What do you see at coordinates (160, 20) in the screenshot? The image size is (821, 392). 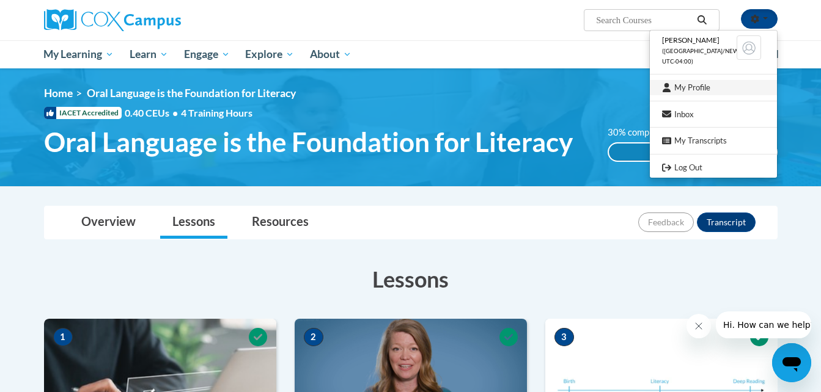 I see `a: Cox Campus` at bounding box center [160, 20].